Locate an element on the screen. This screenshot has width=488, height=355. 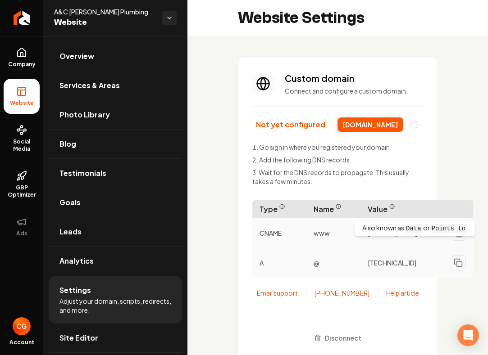
span: Value is located at coordinates (416, 209).